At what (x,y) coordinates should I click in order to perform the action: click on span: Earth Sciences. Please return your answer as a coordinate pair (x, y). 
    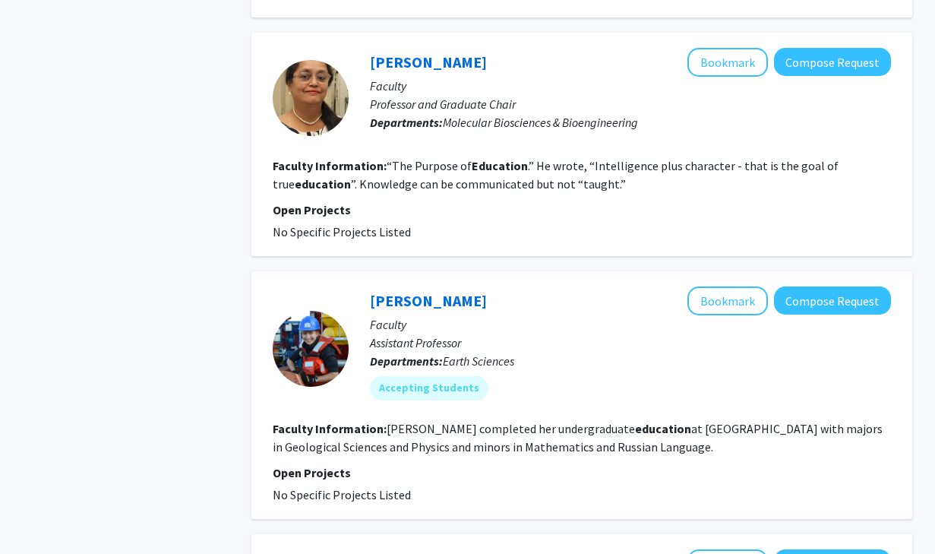
    Looking at the image, I should click on (478, 361).